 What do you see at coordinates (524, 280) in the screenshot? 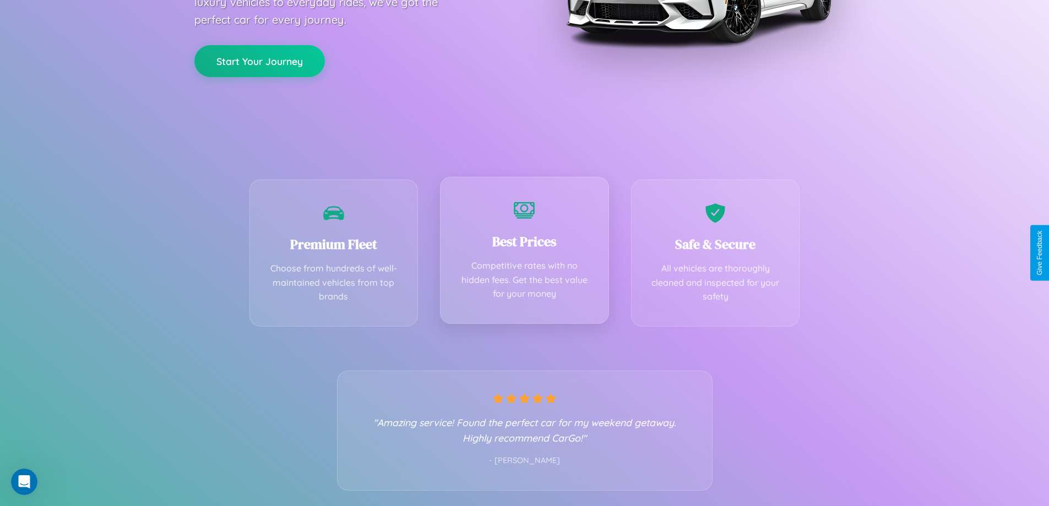
I see `p: Competitive rates with no hidden fees. Get the best value for your money` at bounding box center [524, 280].